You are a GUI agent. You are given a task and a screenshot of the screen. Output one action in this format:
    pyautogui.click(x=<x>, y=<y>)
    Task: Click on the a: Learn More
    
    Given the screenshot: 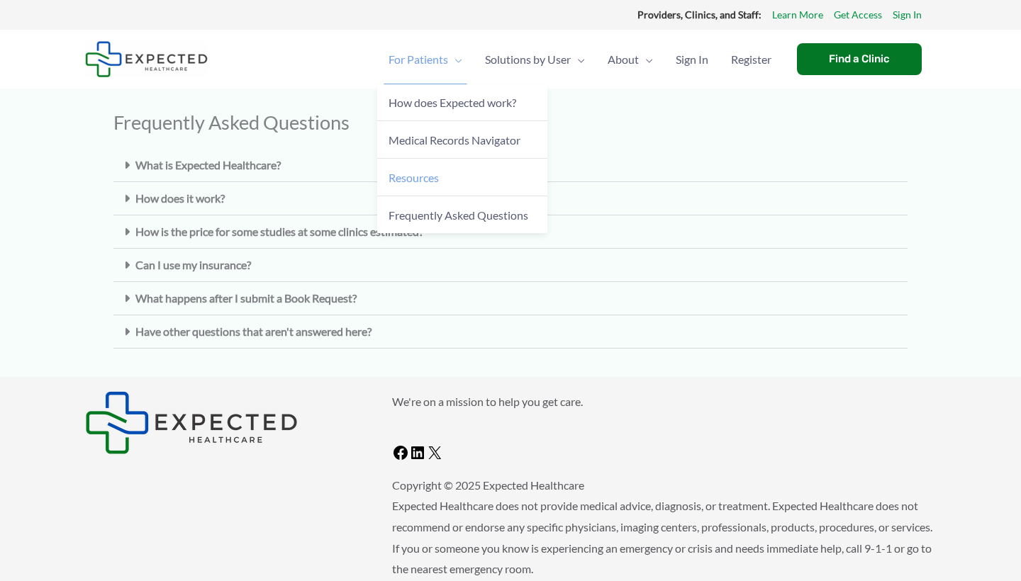 What is the action you would take?
    pyautogui.click(x=798, y=15)
    